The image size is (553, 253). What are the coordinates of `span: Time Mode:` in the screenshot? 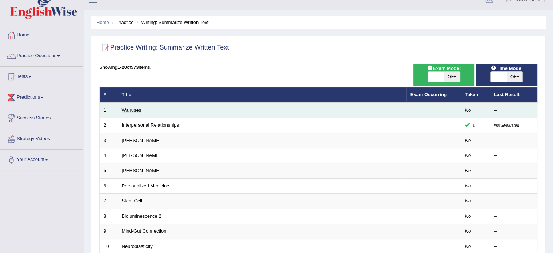 It's located at (507, 68).